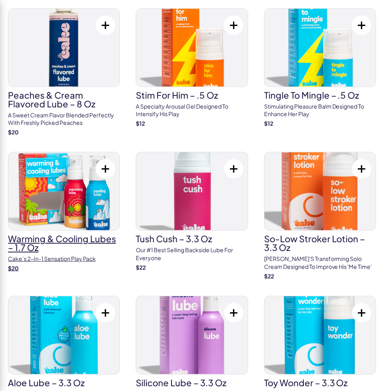 The image size is (384, 391). Describe the element at coordinates (192, 68) in the screenshot. I see `a: Stim For Him – .5 ozStim For Him – .5 ozA specialty arousal gel designed to intensify his play$12` at that location.